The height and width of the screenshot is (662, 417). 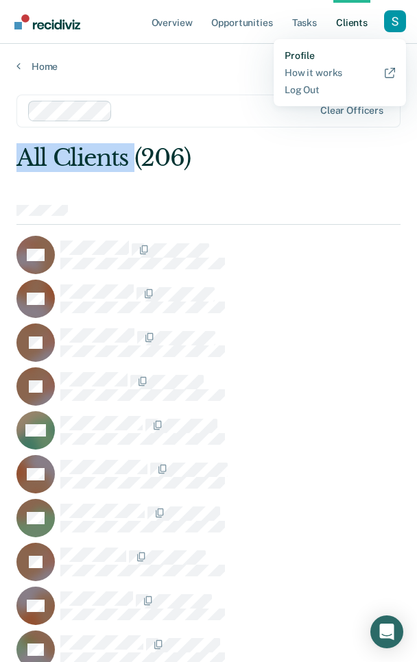 What do you see at coordinates (339, 73) in the screenshot?
I see `a: How it works` at bounding box center [339, 73].